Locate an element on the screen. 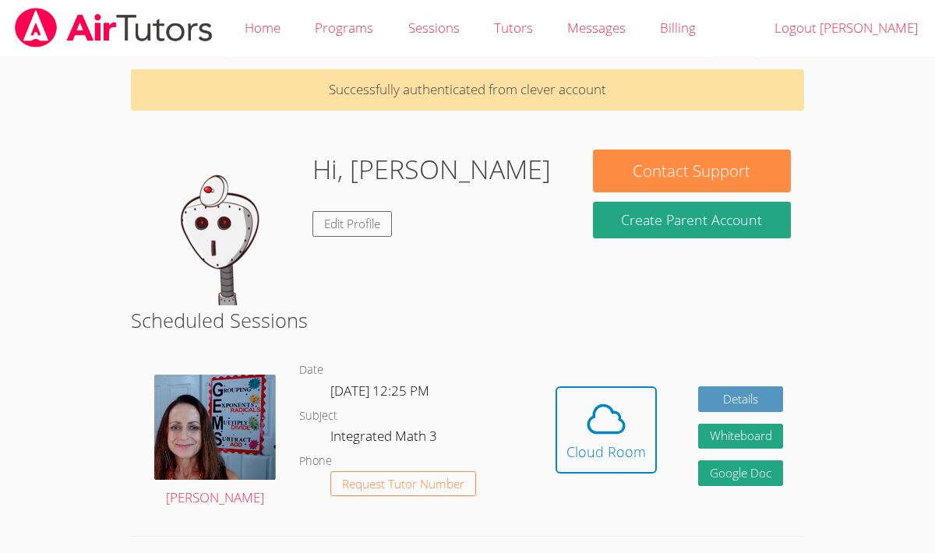 Image resolution: width=935 pixels, height=553 pixels. img: default.png is located at coordinates (222, 228).